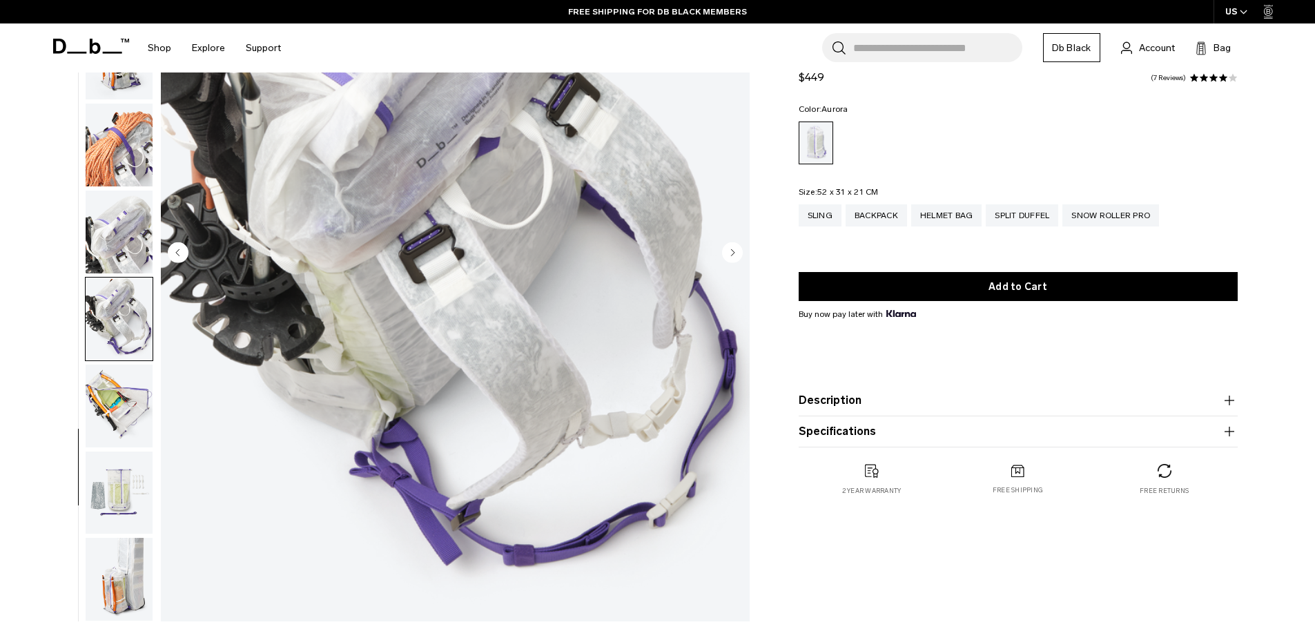 The image size is (1315, 629). I want to click on button: Weigh_Lighter_Backpack_25L_11.png, so click(119, 145).